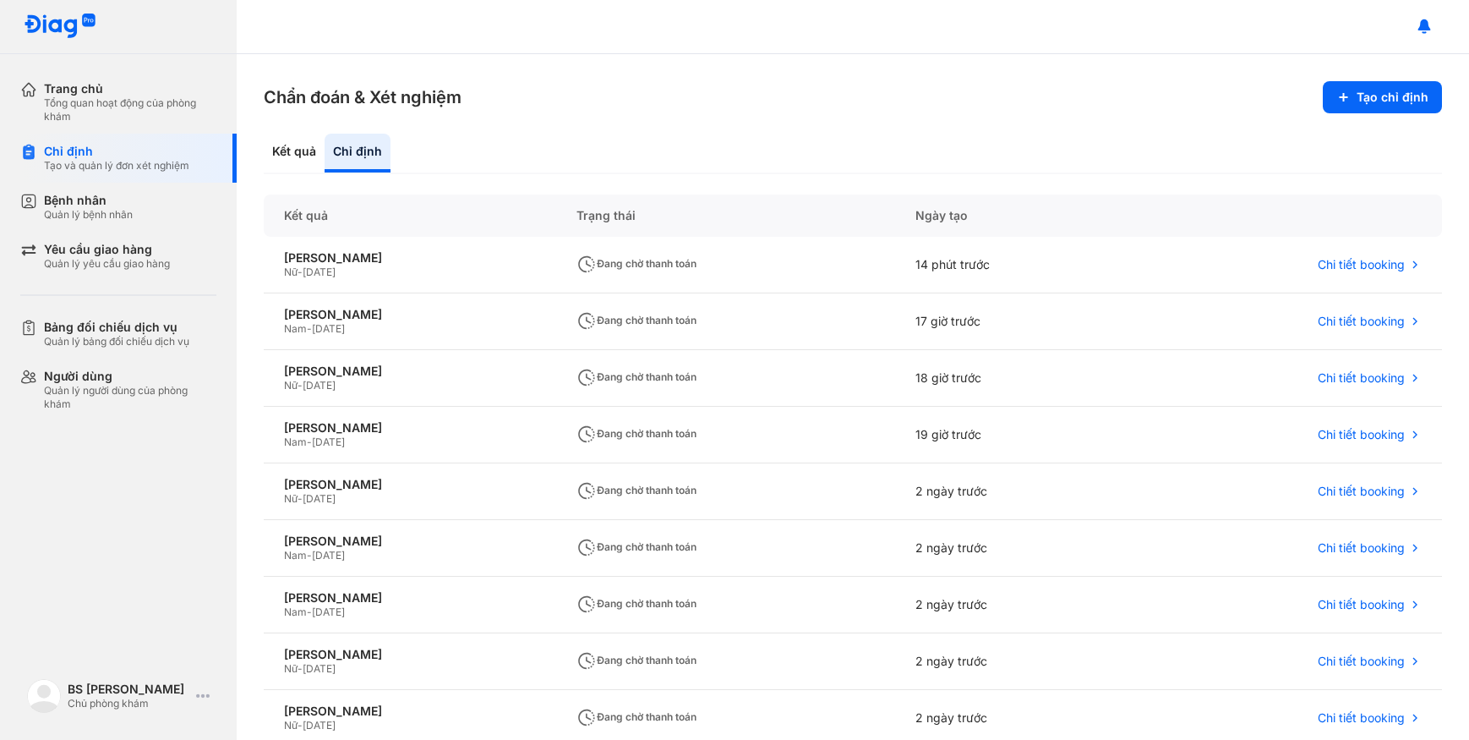 Image resolution: width=1469 pixels, height=740 pixels. I want to click on div: Trạng thái, so click(725, 216).